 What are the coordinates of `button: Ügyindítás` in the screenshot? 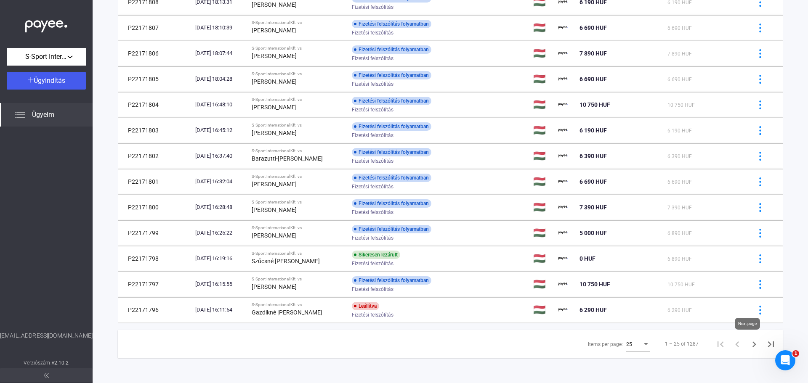 It's located at (46, 81).